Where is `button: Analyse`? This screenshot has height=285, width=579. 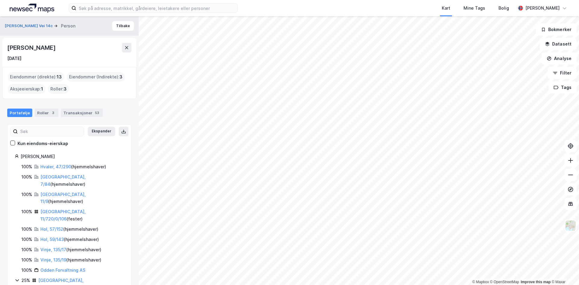 button: Analyse is located at coordinates (559, 59).